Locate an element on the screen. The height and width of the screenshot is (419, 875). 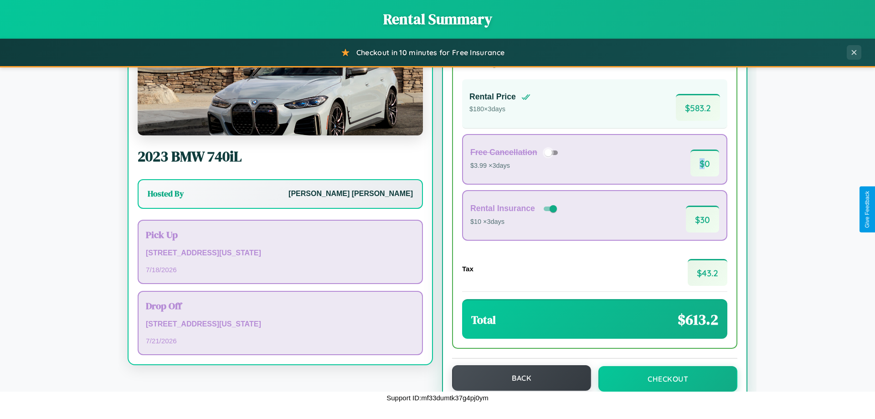
p: 7 / 21 / 2026 is located at coordinates (280, 340).